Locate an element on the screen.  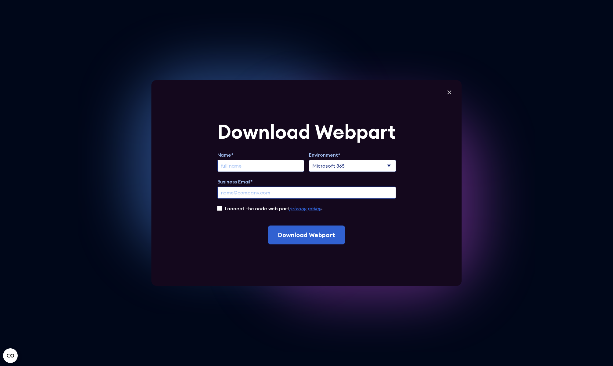
div: Chat Widget is located at coordinates (597, 352).